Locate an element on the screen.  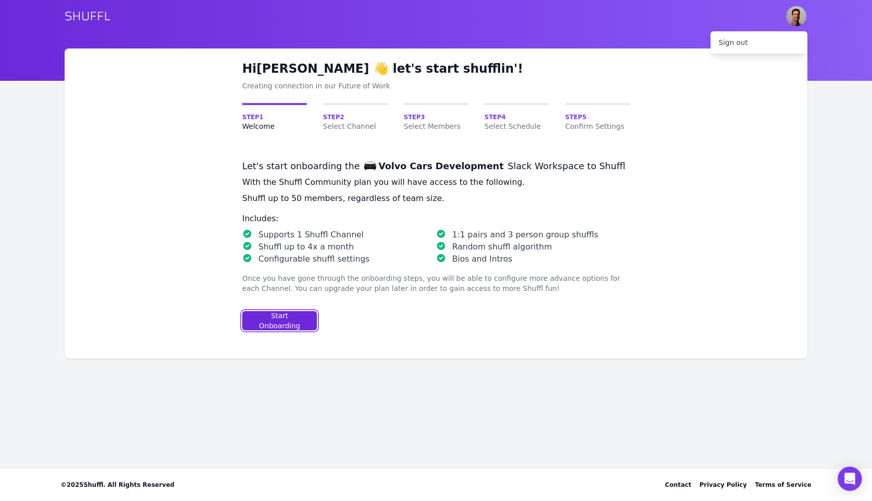
div: Open Intercom Messenger is located at coordinates (850, 479).